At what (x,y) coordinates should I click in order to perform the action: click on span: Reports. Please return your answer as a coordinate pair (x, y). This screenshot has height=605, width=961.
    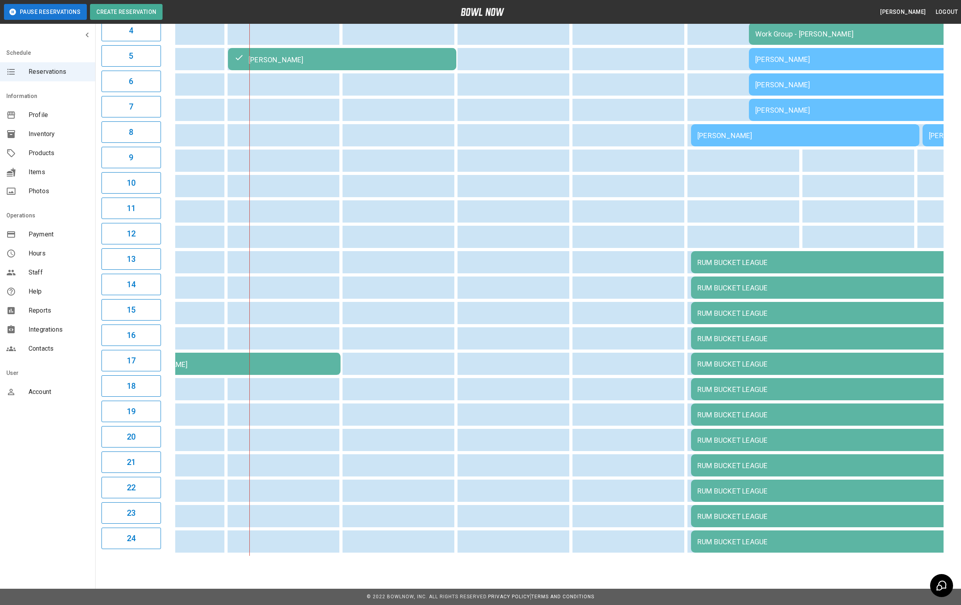
    Looking at the image, I should click on (59, 310).